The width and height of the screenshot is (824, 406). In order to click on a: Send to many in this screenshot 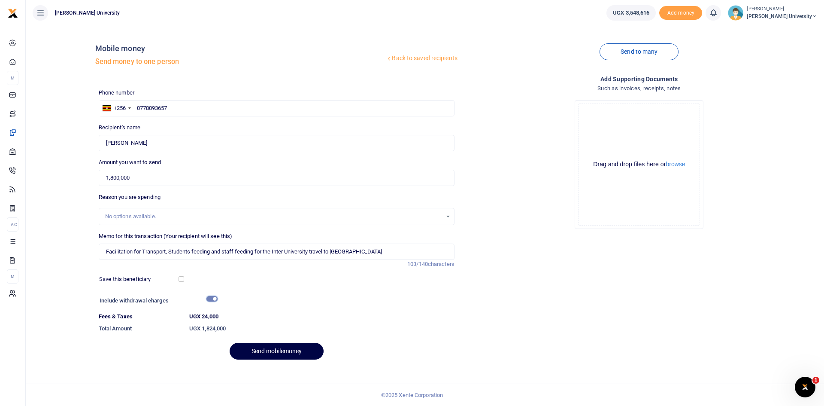, I will do `click(639, 51)`.